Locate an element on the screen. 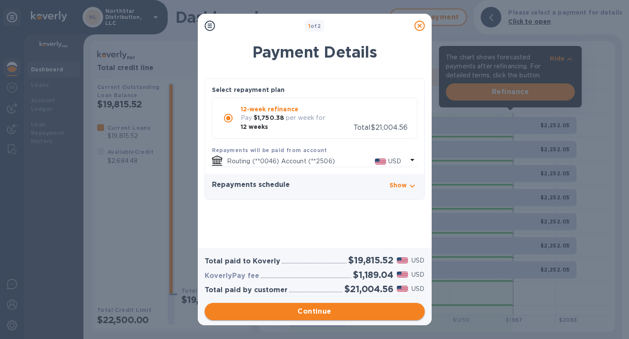 The height and width of the screenshot is (339, 629). h3: Repayments schedule is located at coordinates (250, 185).